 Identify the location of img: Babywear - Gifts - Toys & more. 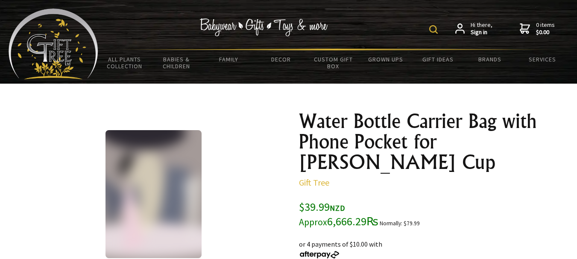
(264, 27).